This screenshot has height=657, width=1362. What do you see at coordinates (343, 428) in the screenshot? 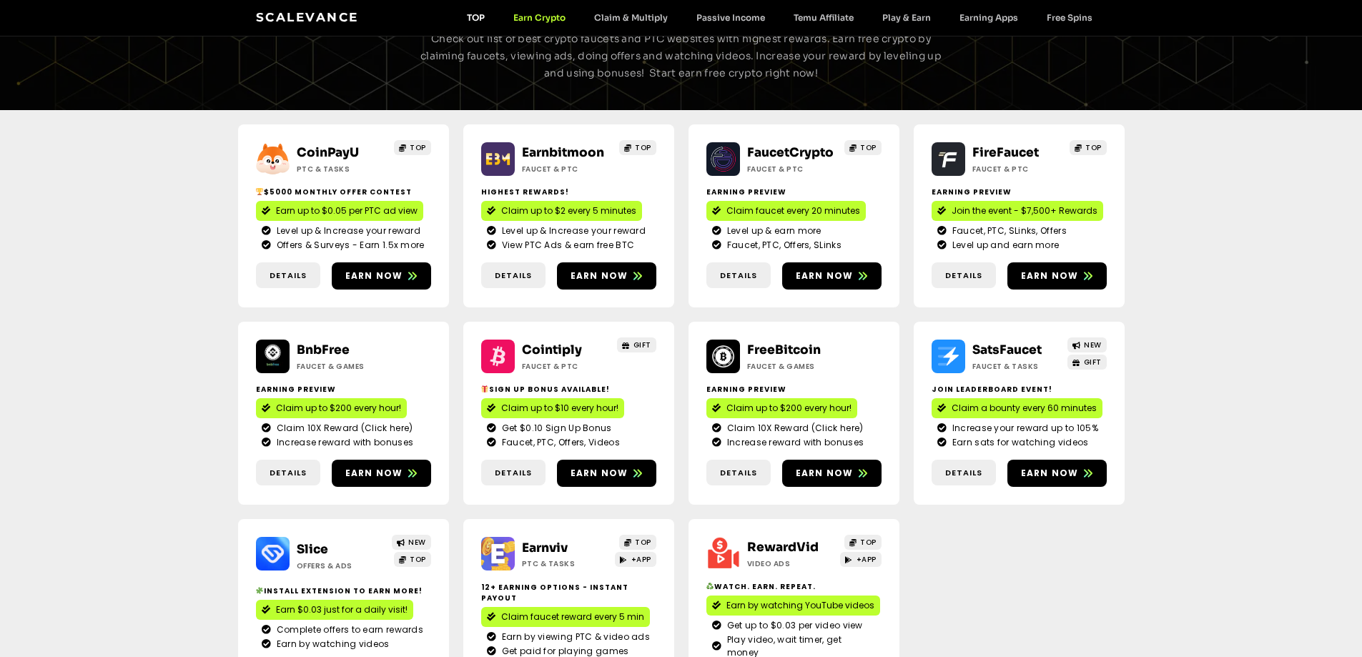
I see `a: Claim 10X Reward (Click here)` at bounding box center [343, 428].